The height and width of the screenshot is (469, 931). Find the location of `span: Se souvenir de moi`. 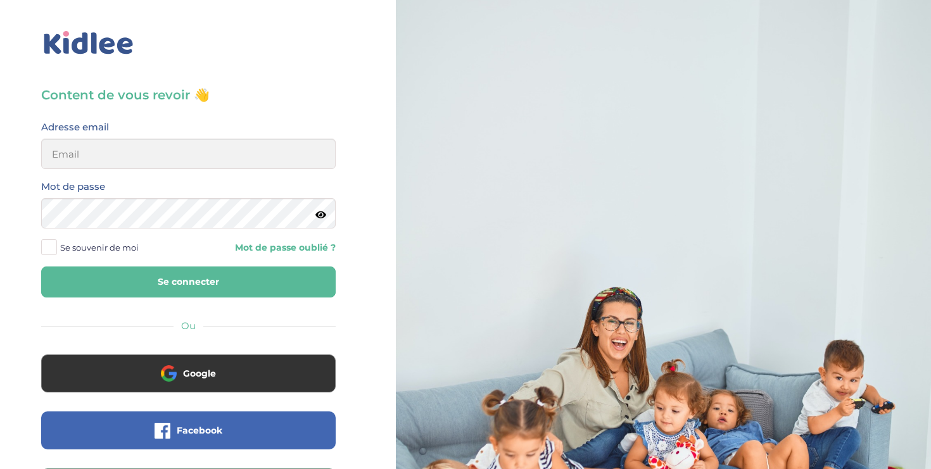

span: Se souvenir de moi is located at coordinates (99, 248).